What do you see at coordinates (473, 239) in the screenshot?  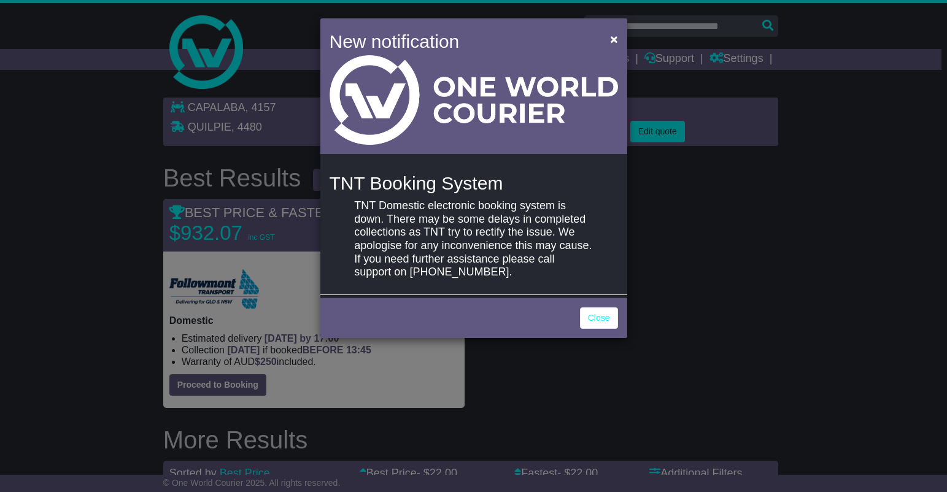 I see `p: TNT Domestic electronic booking system is down. There may be some delays in completed collections...` at bounding box center [473, 239].